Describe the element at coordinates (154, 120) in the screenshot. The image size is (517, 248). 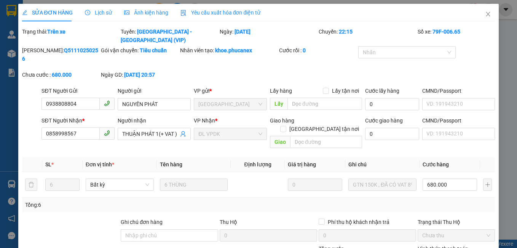
I see `div: Người nhận` at that location.